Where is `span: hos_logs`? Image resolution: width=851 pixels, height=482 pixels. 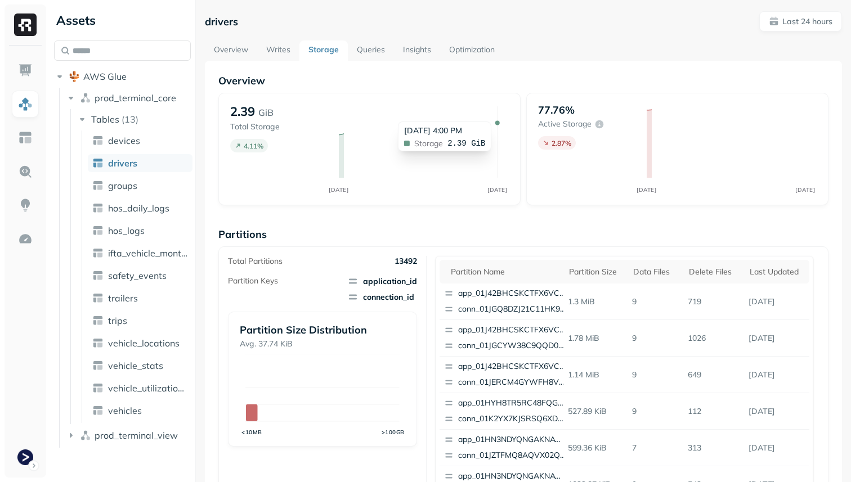 span: hos_logs is located at coordinates (126, 231).